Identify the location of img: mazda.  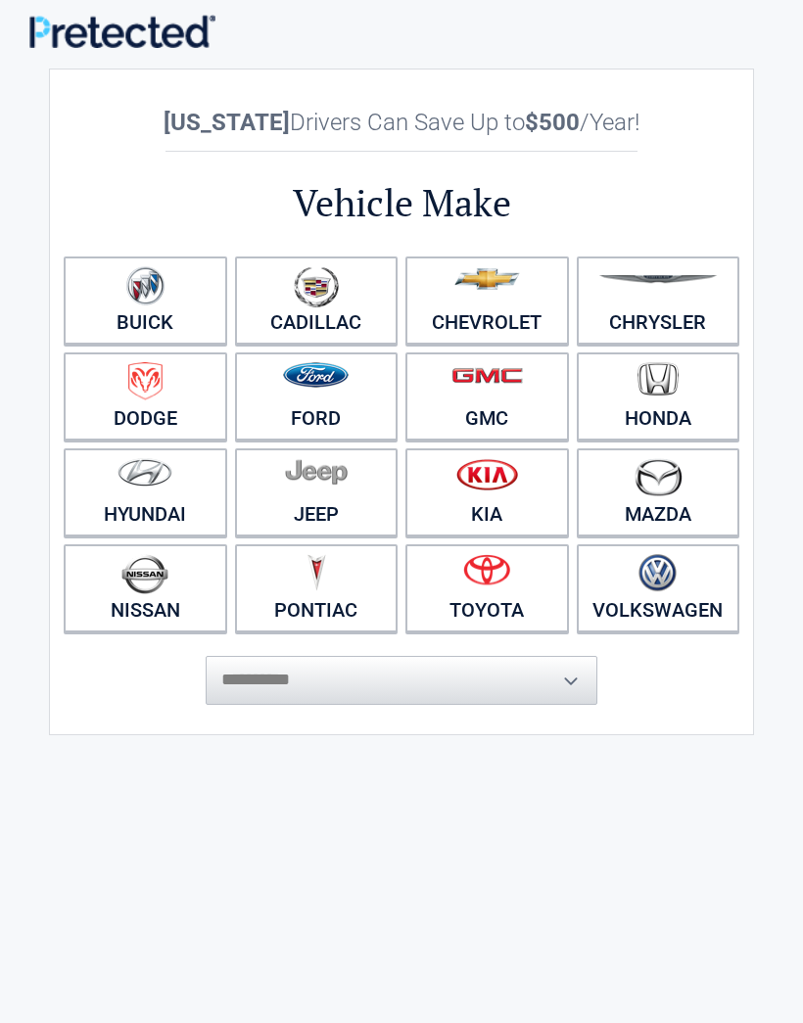
(658, 477).